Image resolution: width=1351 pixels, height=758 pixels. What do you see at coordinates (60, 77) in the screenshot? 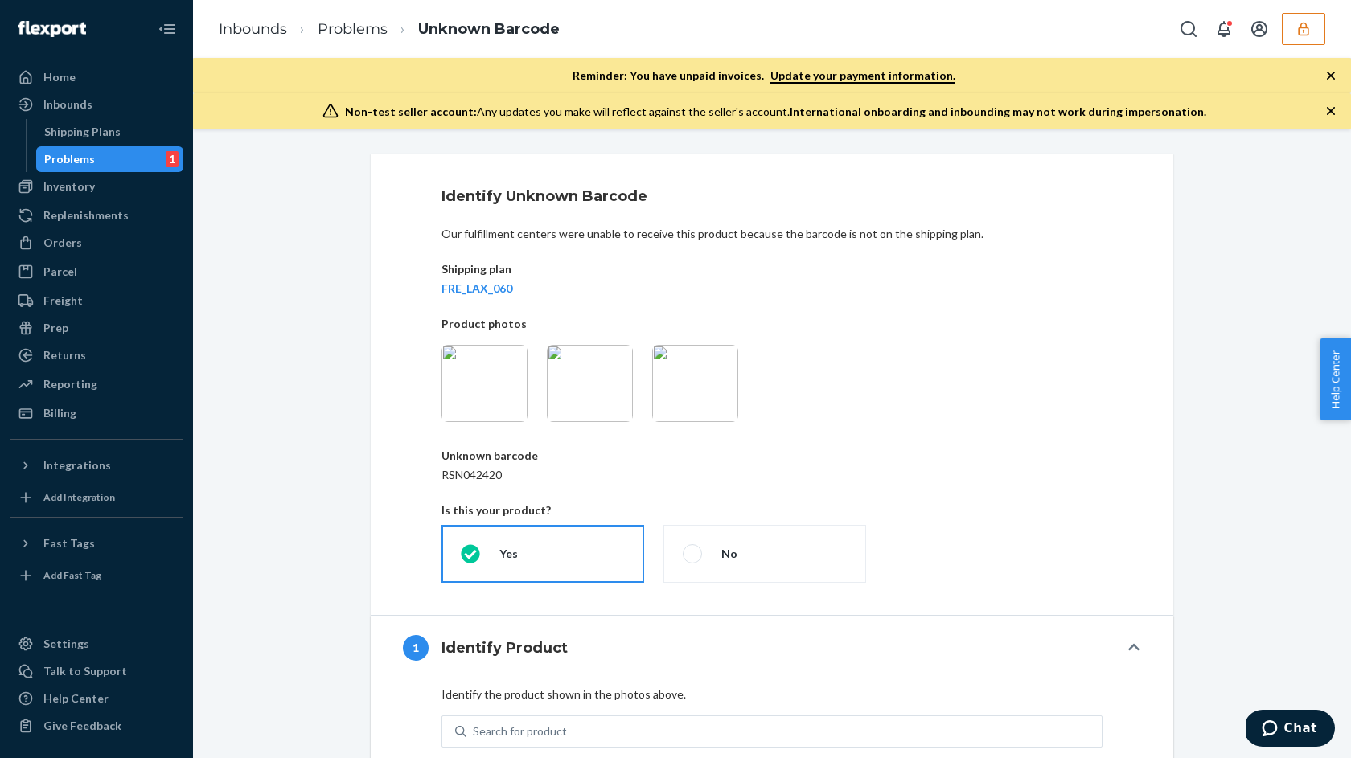
I see `div: Home` at bounding box center [60, 77].